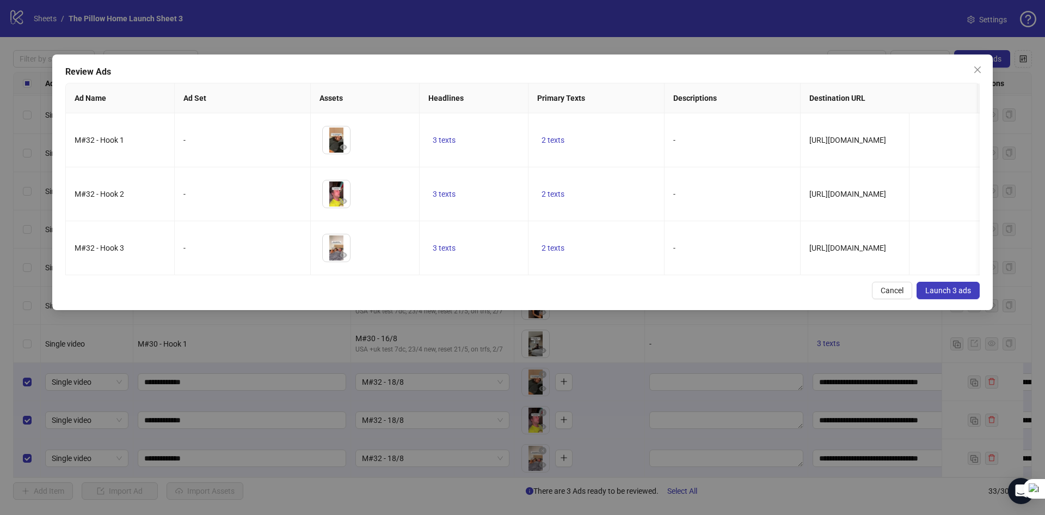 This screenshot has width=1045, height=515. I want to click on div: Open Intercom Messenger, so click(1021, 491).